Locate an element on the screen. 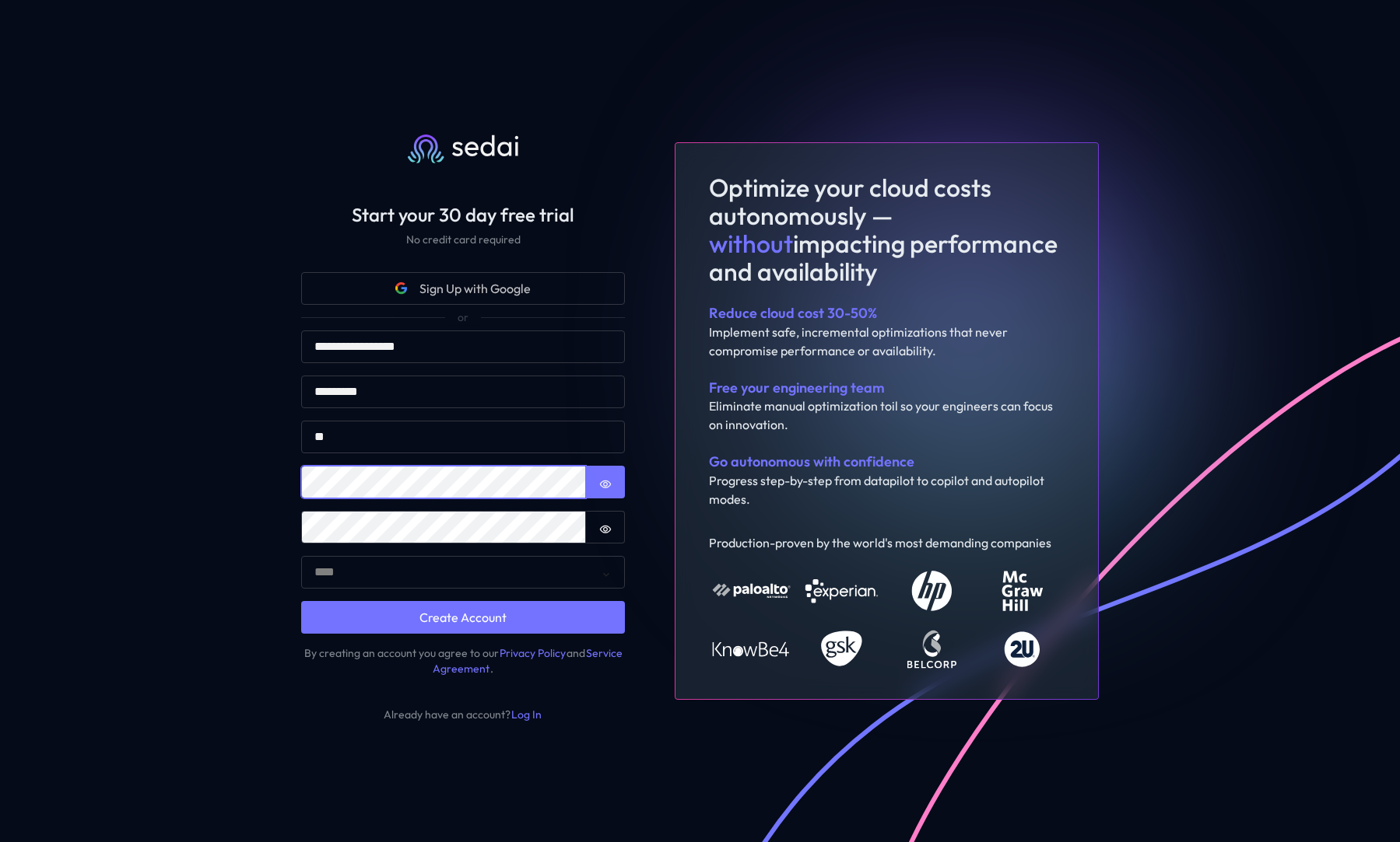 Image resolution: width=1400 pixels, height=842 pixels. div: By creating an account you agree to our and . is located at coordinates (463, 661).